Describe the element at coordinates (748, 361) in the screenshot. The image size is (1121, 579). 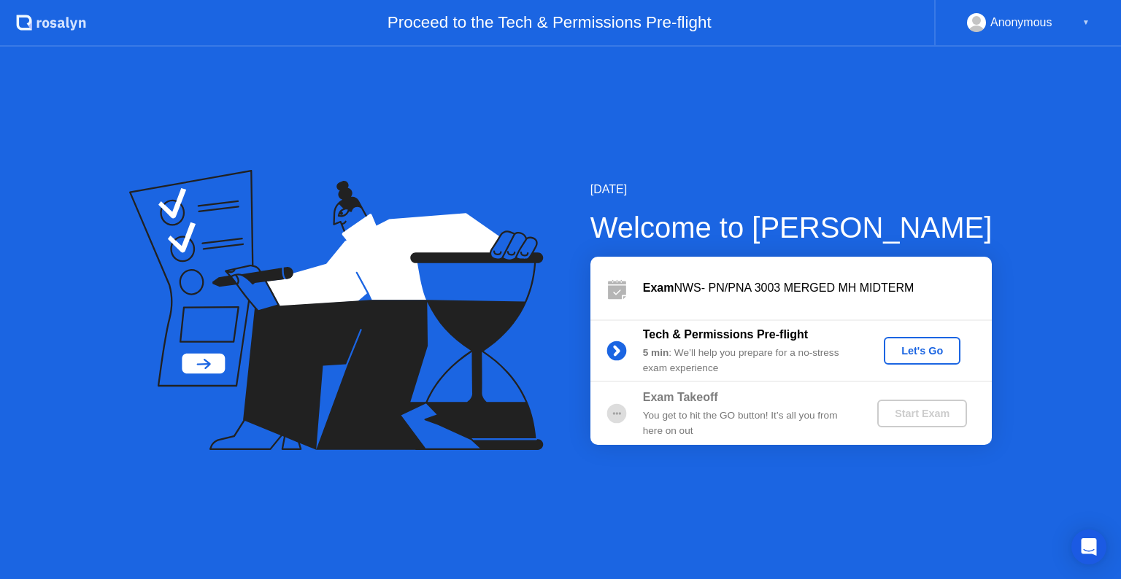
I see `div: : We’ll help you prepare for a no-stress exam experience` at that location.